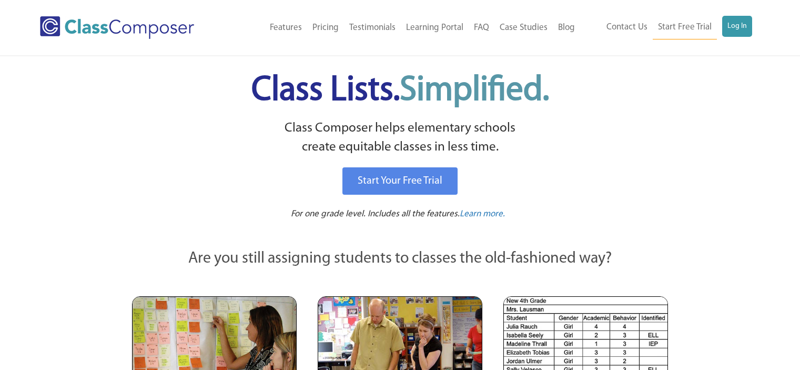  Describe the element at coordinates (523, 28) in the screenshot. I see `a: Case Studies` at that location.